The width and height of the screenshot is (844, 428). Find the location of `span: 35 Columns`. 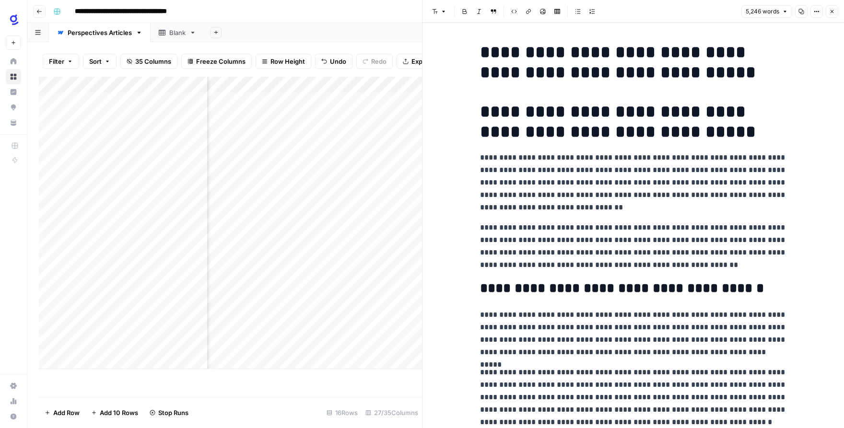

span: 35 Columns is located at coordinates (153, 61).